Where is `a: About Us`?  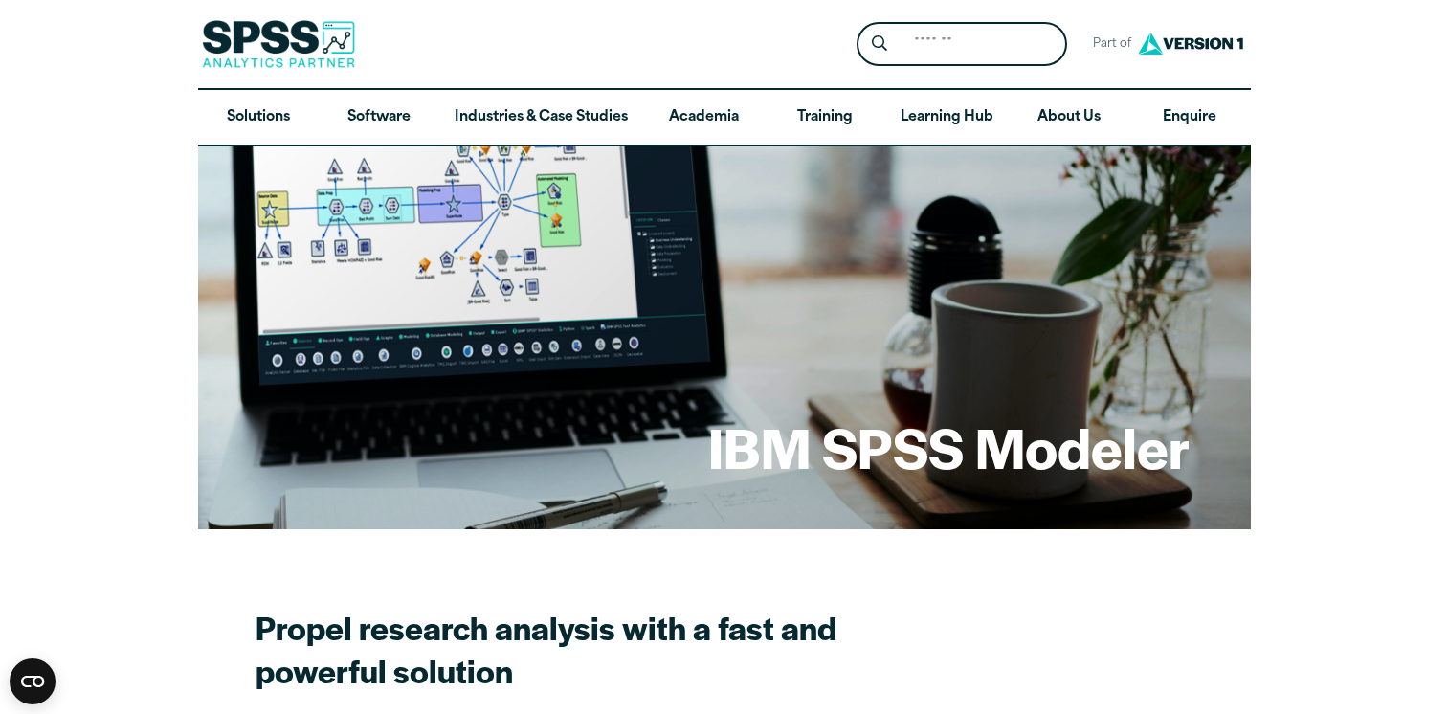
a: About Us is located at coordinates (1069, 118).